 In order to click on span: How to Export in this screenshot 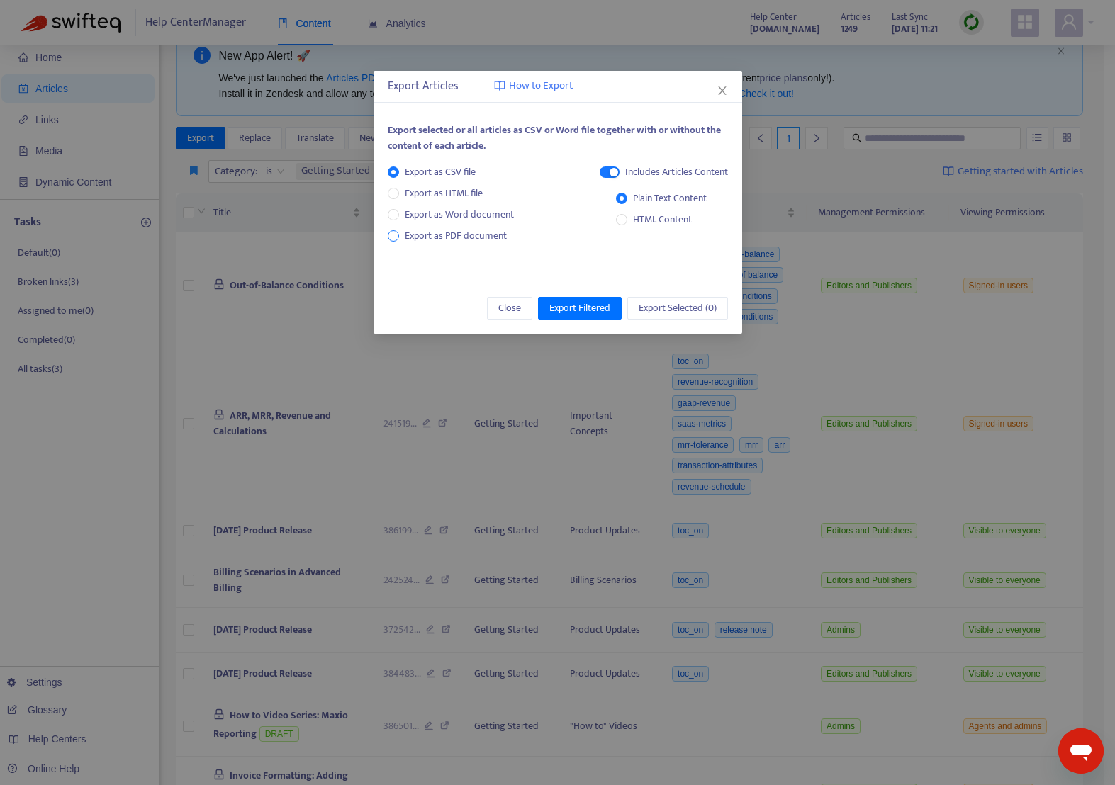, I will do `click(541, 86)`.